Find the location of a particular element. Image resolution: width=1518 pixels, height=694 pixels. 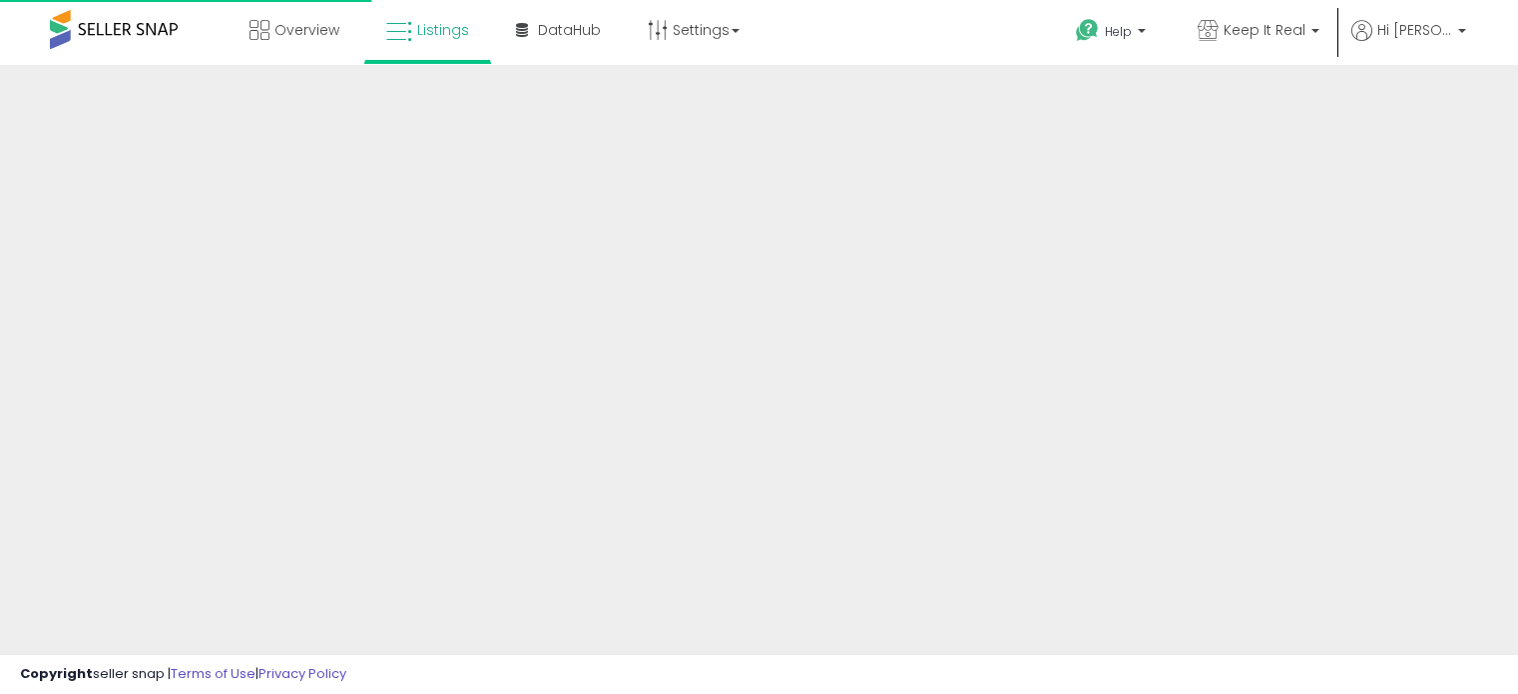

span: Listings is located at coordinates (443, 30).